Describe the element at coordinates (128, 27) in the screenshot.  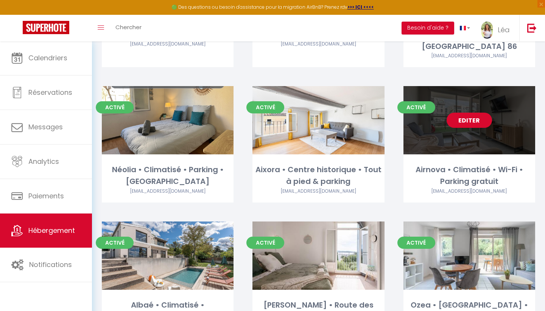
I see `span: Chercher` at that location.